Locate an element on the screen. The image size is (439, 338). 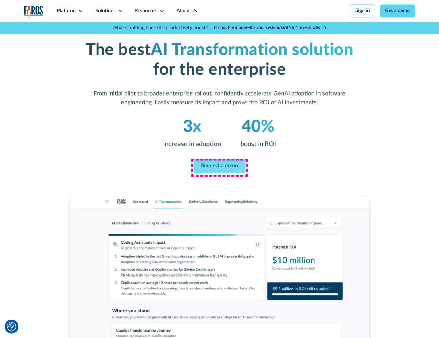
a: Get a demo is located at coordinates (398, 11).